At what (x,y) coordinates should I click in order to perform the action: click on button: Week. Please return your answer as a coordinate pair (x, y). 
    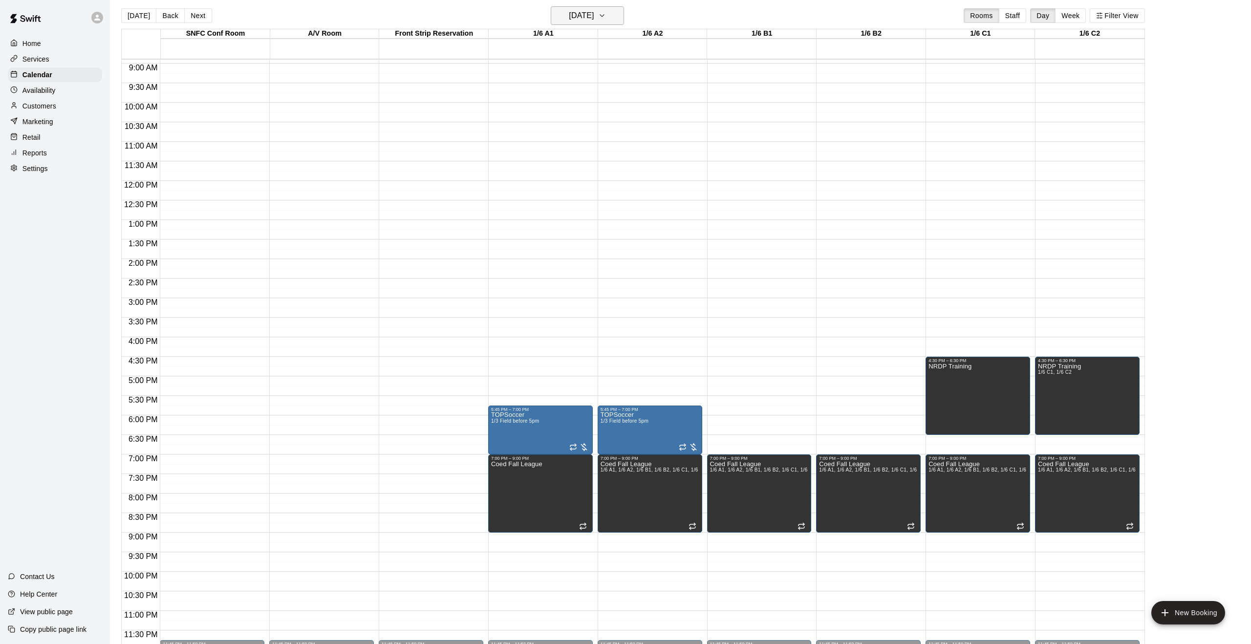
    Looking at the image, I should click on (1070, 16).